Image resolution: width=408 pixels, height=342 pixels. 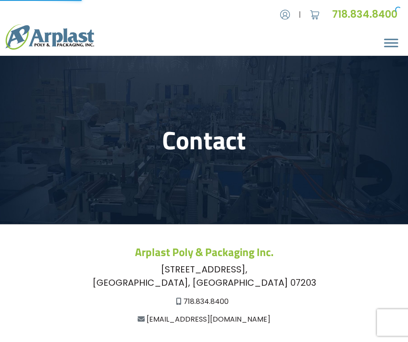 I want to click on h3: Arplast Poly & Packaging Inc., so click(x=204, y=253).